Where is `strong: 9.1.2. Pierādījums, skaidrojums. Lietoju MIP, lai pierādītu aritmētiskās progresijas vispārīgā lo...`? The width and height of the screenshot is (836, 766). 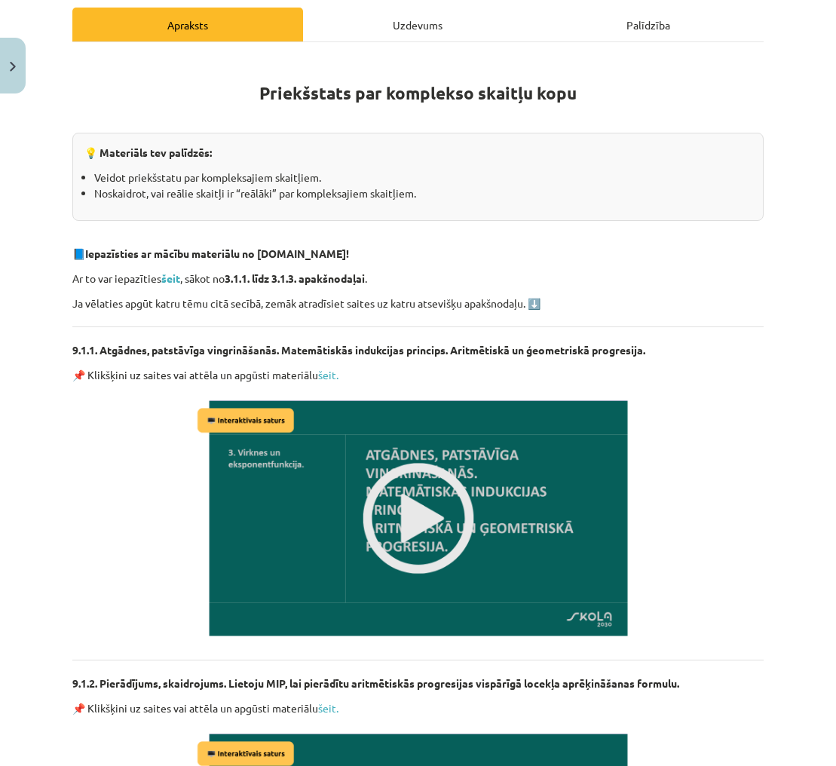 strong: 9.1.2. Pierādījums, skaidrojums. Lietoju MIP, lai pierādītu aritmētiskās progresijas vispārīgā lo... is located at coordinates (376, 683).